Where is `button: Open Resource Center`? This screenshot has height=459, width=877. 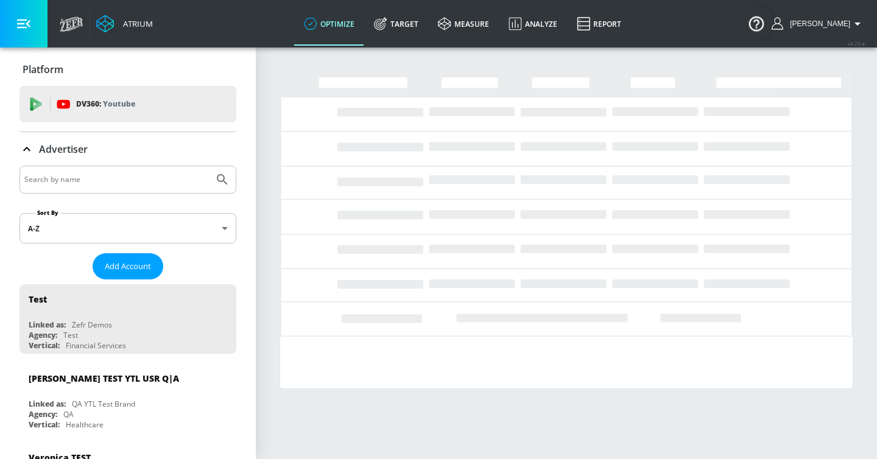 button: Open Resource Center is located at coordinates (756, 23).